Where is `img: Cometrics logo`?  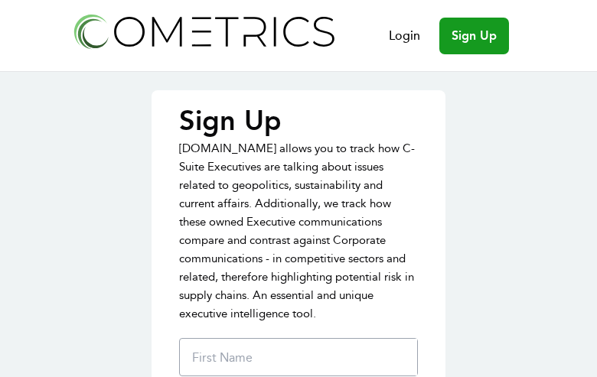 img: Cometrics logo is located at coordinates (204, 31).